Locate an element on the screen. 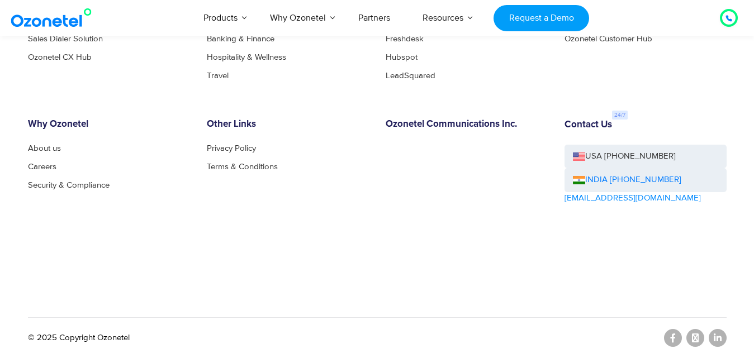  img: us-flag.png is located at coordinates (579, 156).